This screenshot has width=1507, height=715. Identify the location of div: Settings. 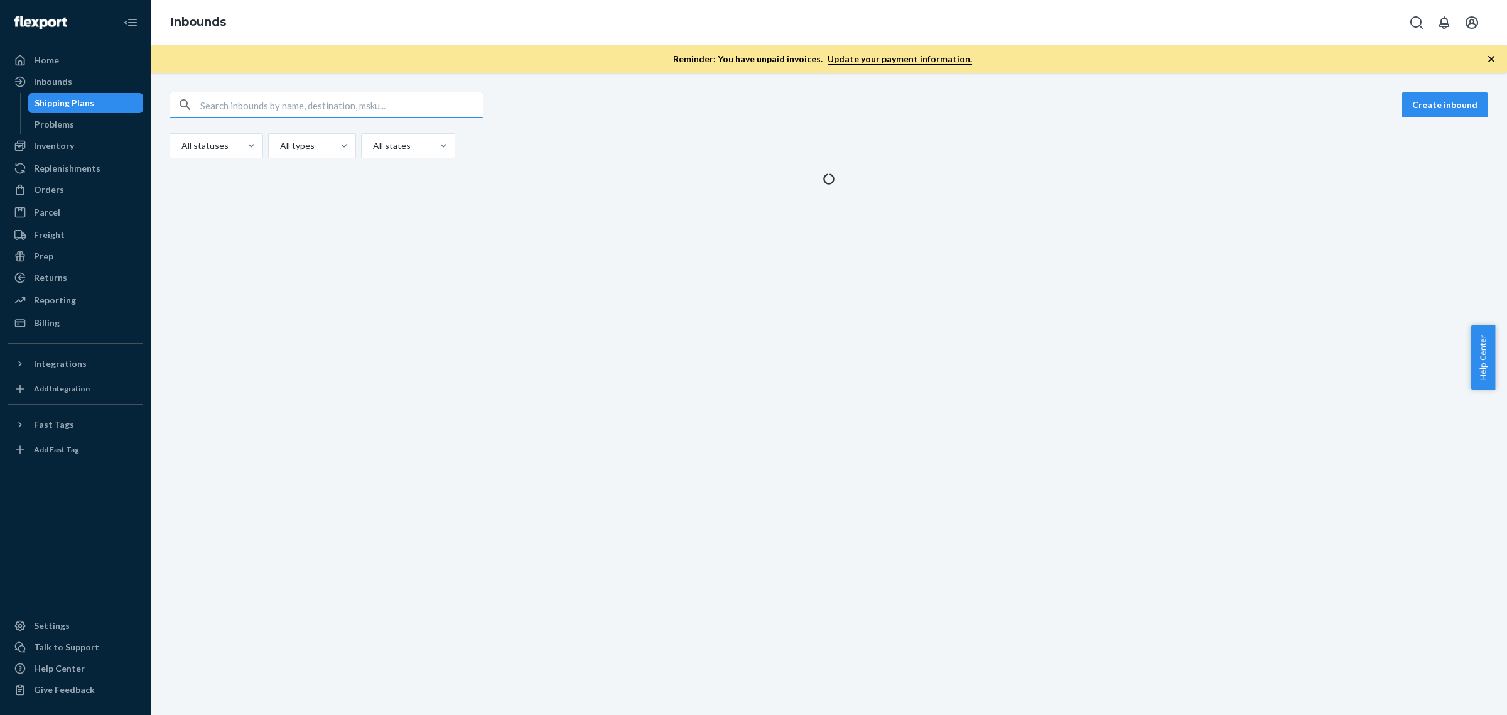
(52, 626).